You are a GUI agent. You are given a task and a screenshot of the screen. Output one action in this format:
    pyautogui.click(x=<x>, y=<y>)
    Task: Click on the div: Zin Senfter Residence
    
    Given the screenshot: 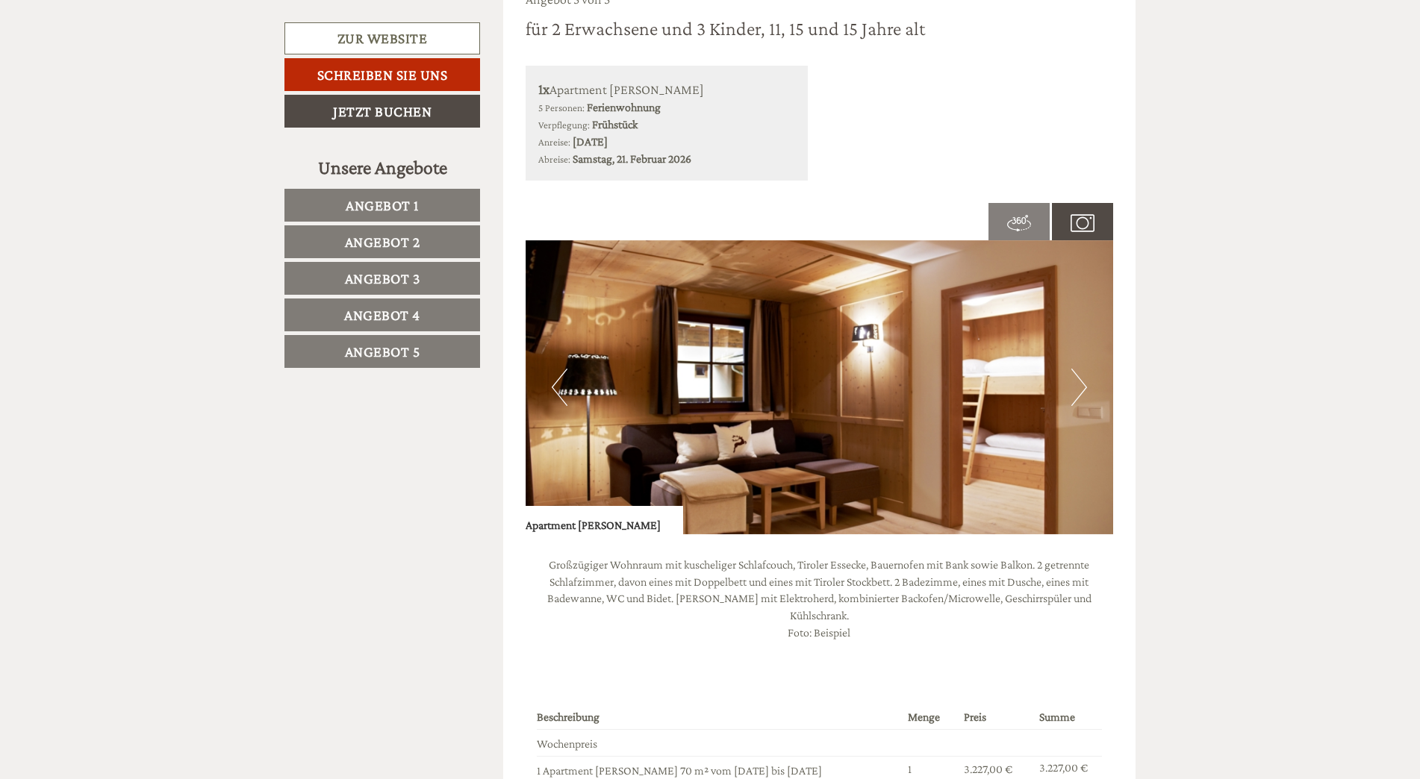 What is the action you would take?
    pyautogui.click(x=116, y=49)
    